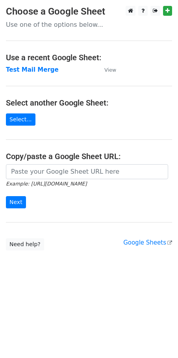  What do you see at coordinates (89, 11) in the screenshot?
I see `h3: Choose a Google Sheet` at bounding box center [89, 11].